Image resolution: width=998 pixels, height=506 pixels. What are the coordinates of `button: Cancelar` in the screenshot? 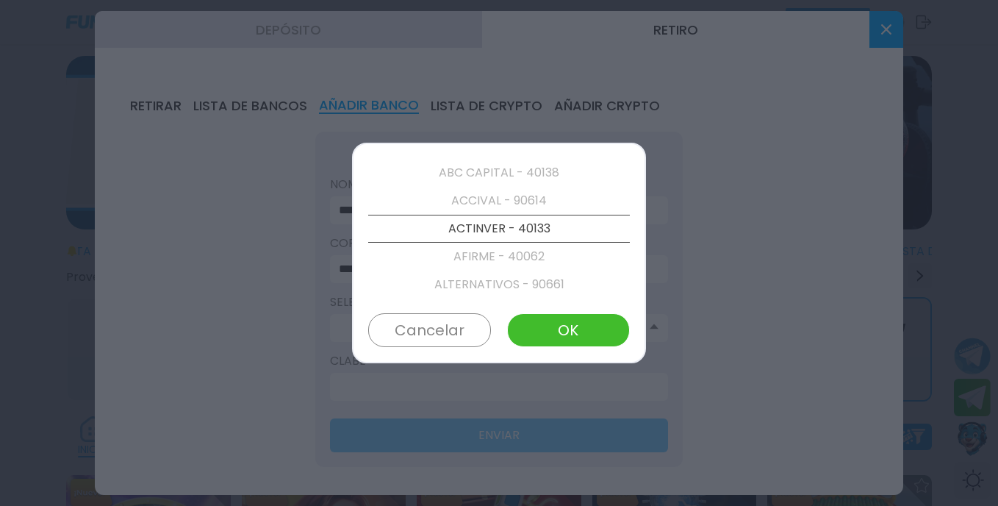 It's located at (429, 330).